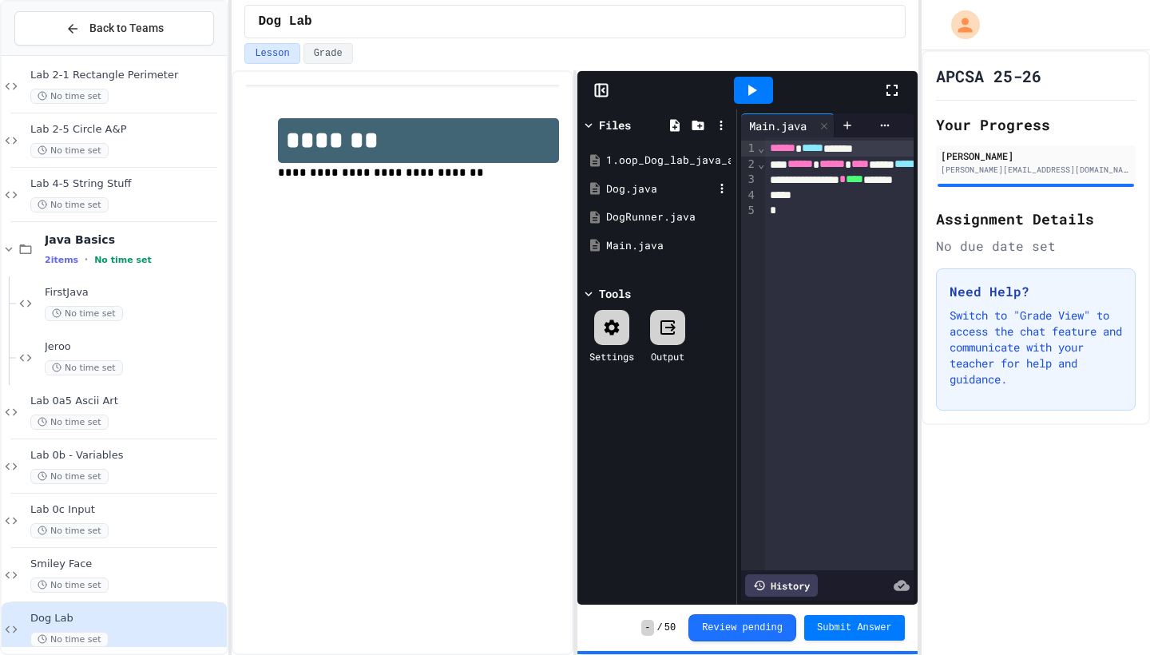 The width and height of the screenshot is (1150, 655). I want to click on span: Java Basics, so click(134, 240).